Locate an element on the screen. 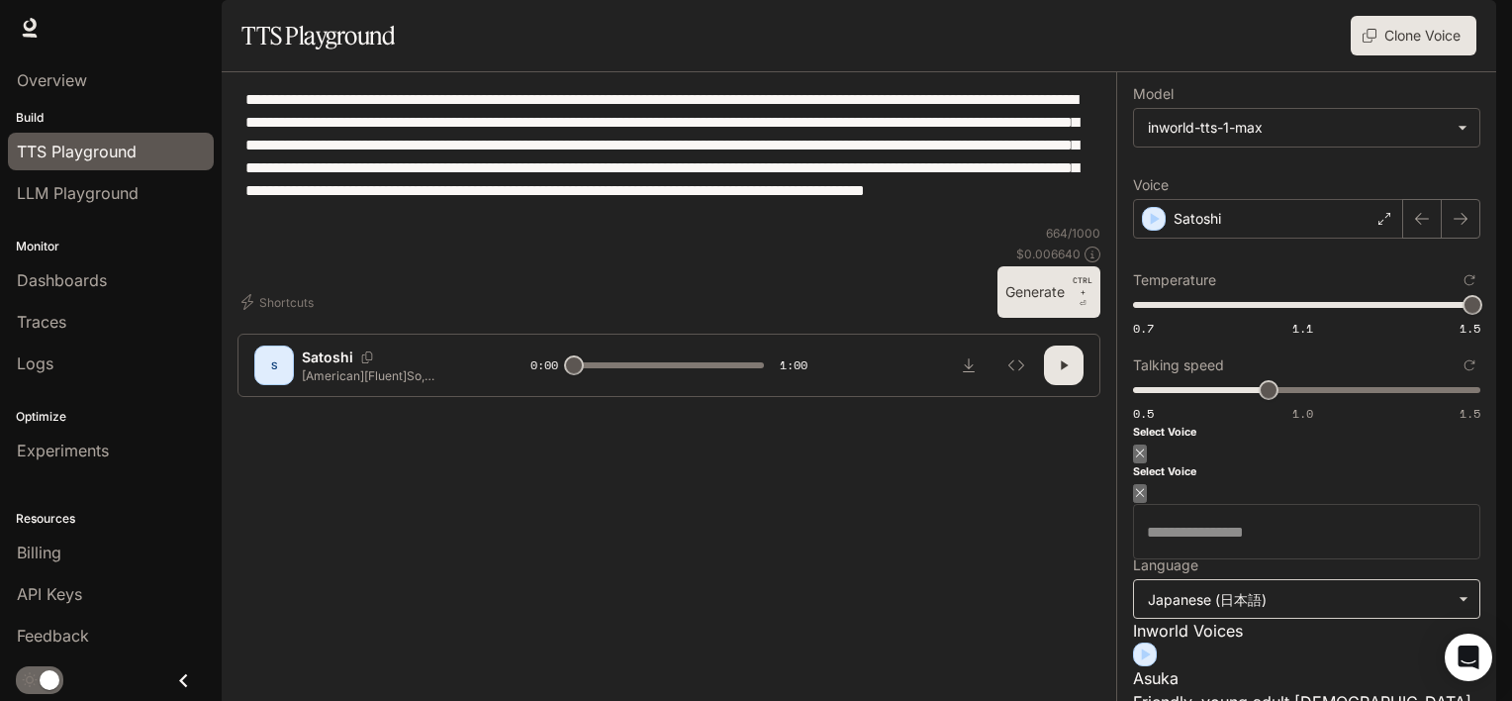  p: 664 / 1000 is located at coordinates (1073, 233).